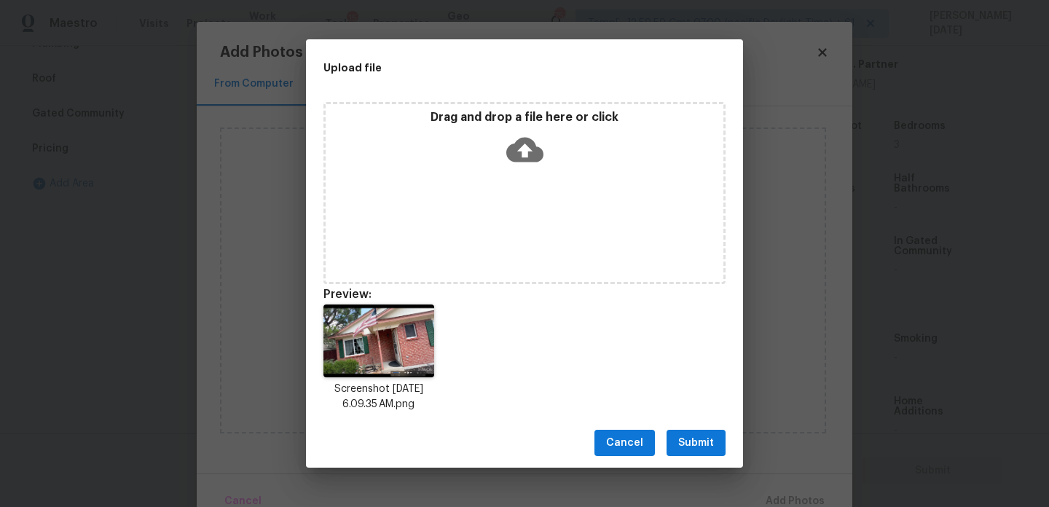 This screenshot has width=1049, height=507. What do you see at coordinates (492, 68) in the screenshot?
I see `h2: Upload file` at bounding box center [492, 68].